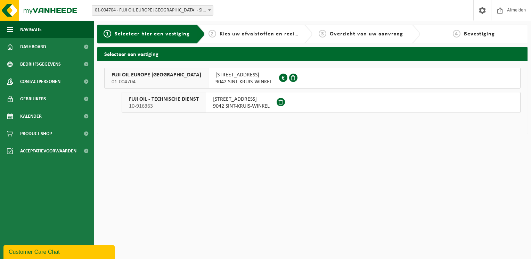 Image resolution: width=531 pixels, height=259 pixels. Describe the element at coordinates (164, 106) in the screenshot. I see `span: 10-916363` at that location.